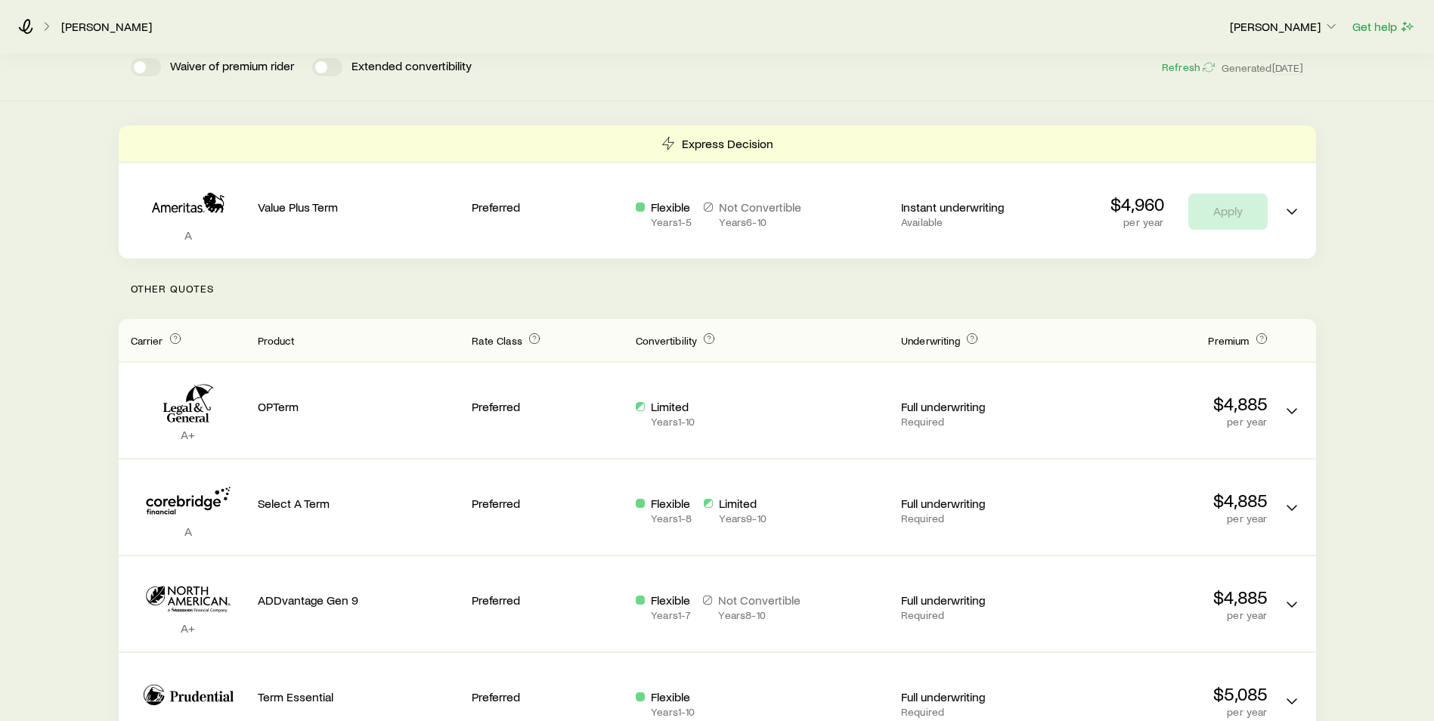  Describe the element at coordinates (1137, 204) in the screenshot. I see `p: $4,960` at that location.